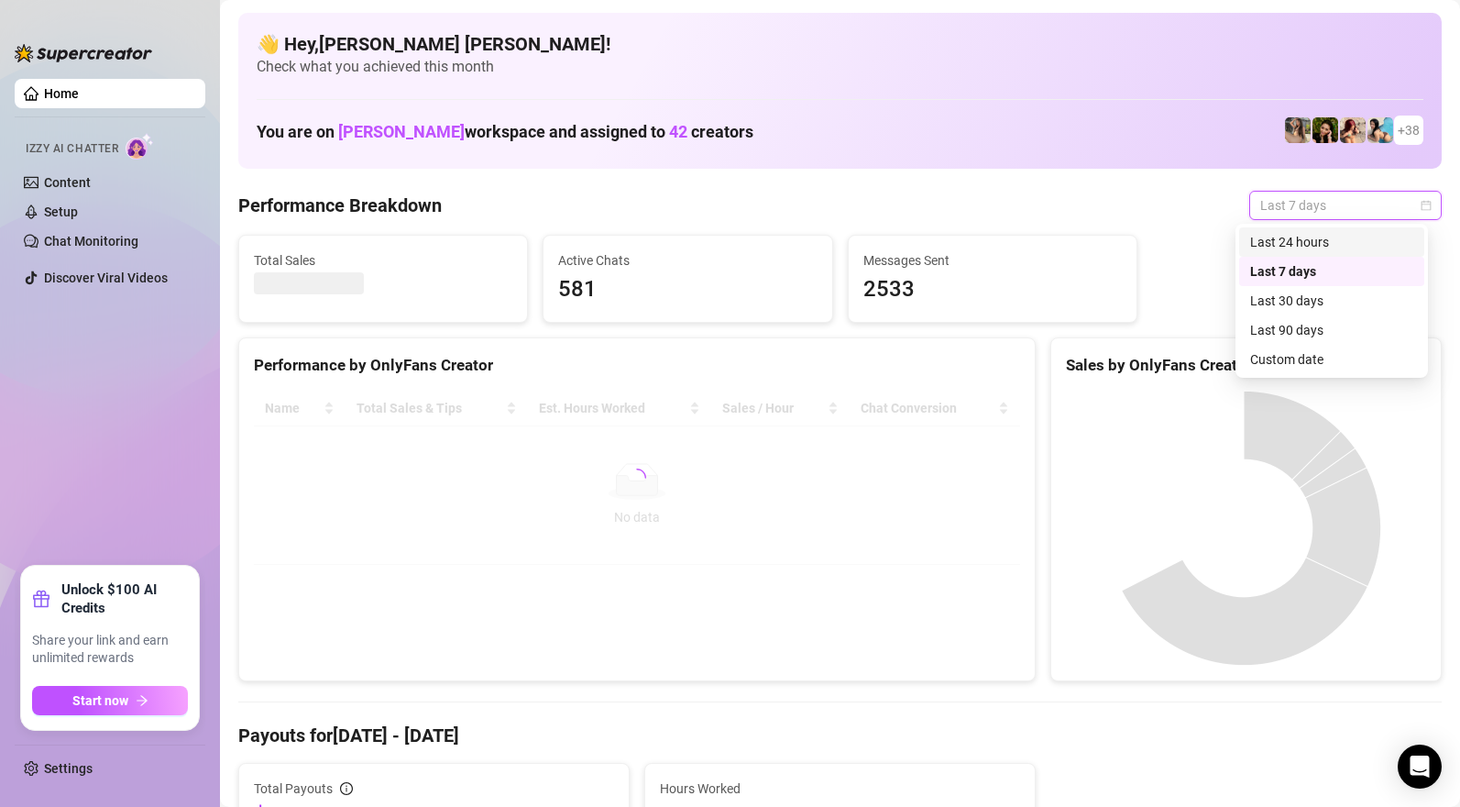  Describe the element at coordinates (687, 290) in the screenshot. I see `span: 581` at that location.